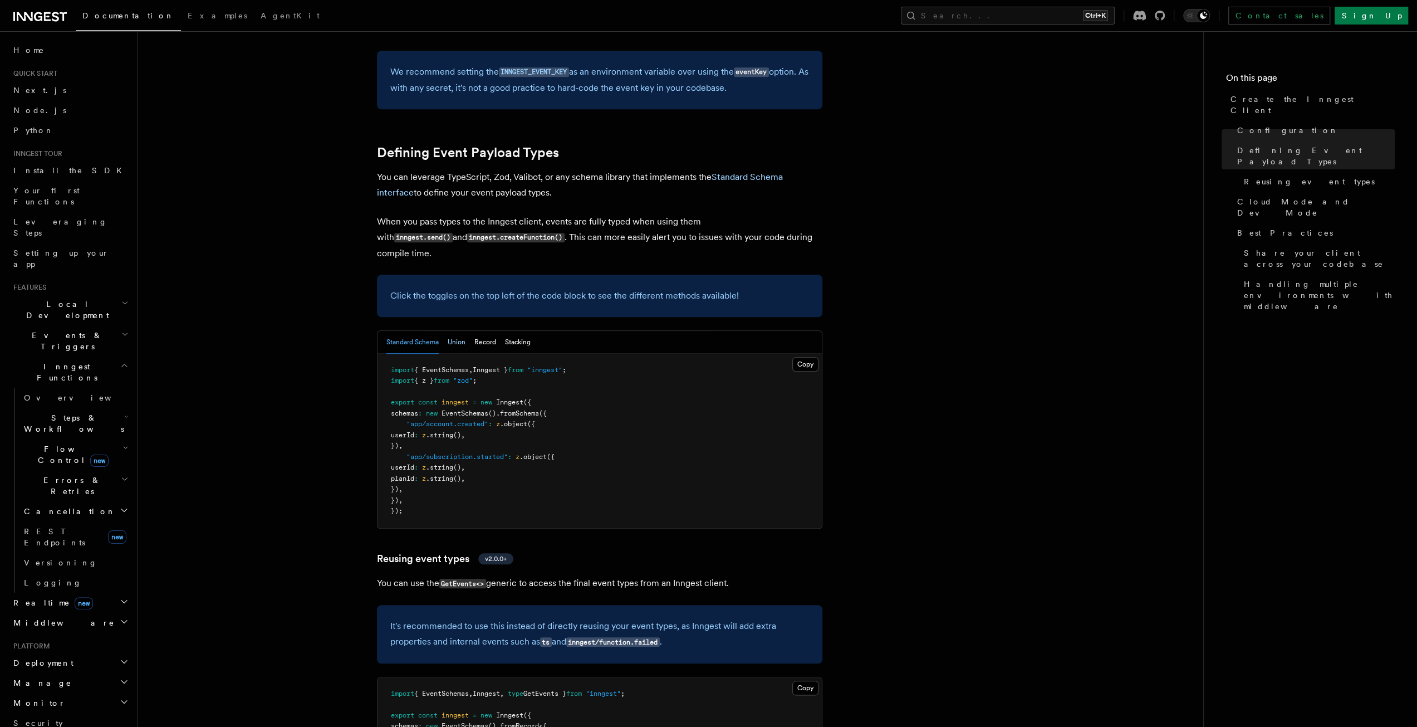 The width and height of the screenshot is (1417, 727). I want to click on span: Inngest Functions, so click(65, 372).